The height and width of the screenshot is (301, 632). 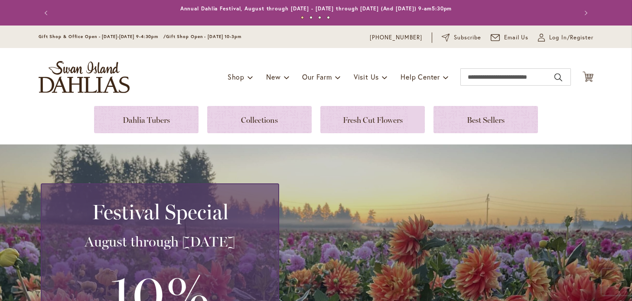 I want to click on button: 1 of 4, so click(x=302, y=17).